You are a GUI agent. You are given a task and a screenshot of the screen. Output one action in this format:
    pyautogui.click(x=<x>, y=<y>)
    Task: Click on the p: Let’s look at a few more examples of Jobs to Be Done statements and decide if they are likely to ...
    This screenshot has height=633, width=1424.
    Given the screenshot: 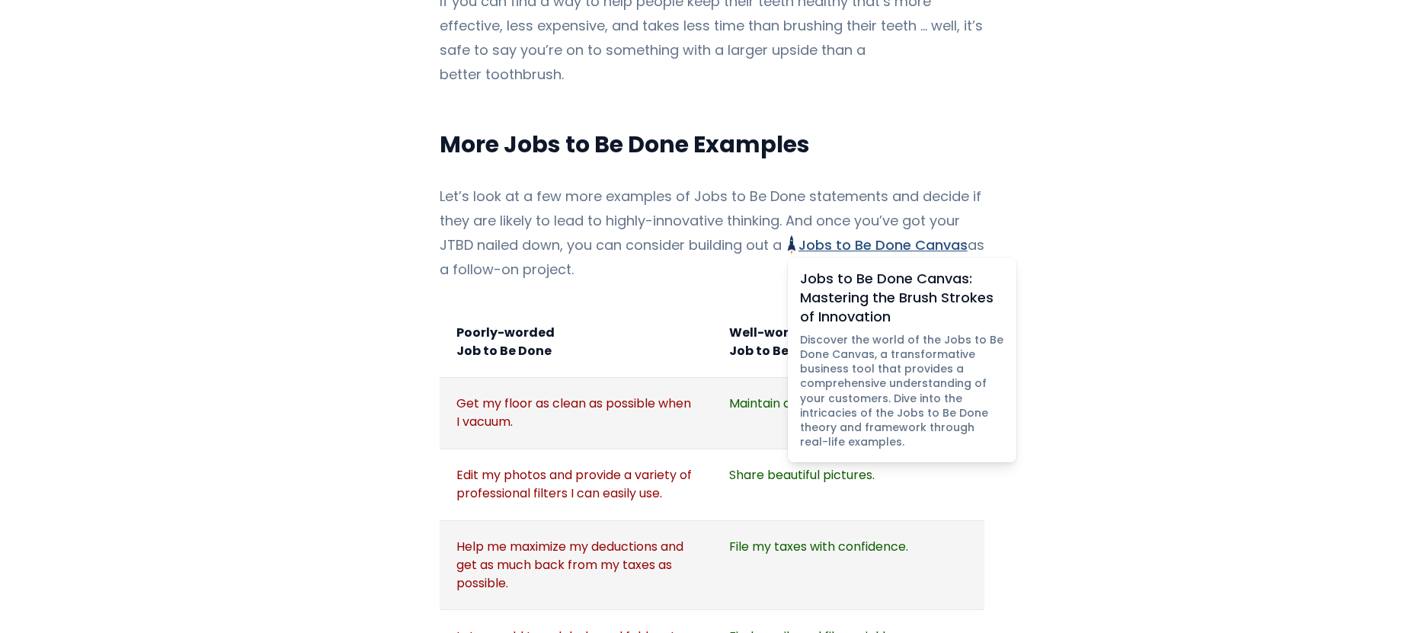 What is the action you would take?
    pyautogui.click(x=712, y=233)
    